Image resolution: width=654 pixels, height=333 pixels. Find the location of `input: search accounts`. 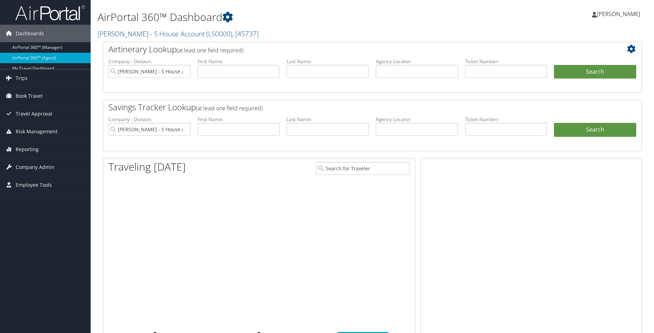

input: search accounts is located at coordinates (150, 129).